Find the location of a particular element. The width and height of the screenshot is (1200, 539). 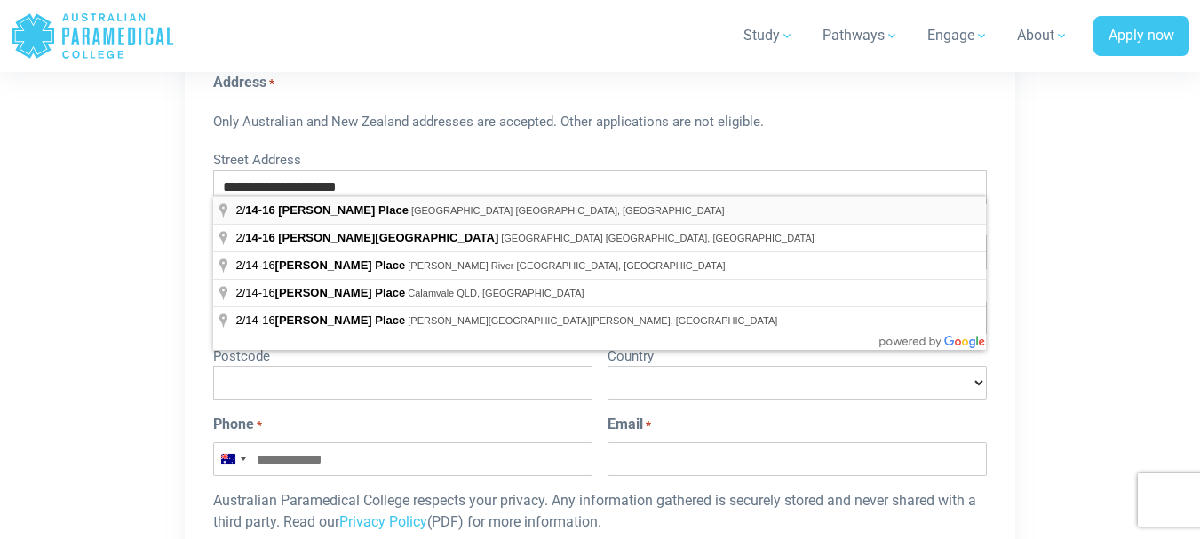

label: Street Address is located at coordinates (600, 158).